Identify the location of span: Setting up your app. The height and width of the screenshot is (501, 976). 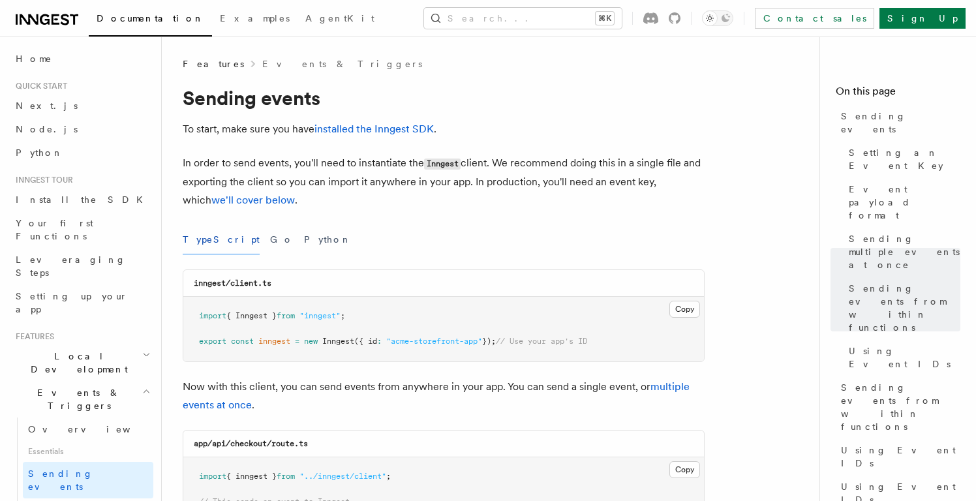
(72, 303).